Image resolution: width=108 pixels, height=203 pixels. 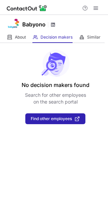 I want to click on span: Find other employees, so click(x=51, y=119).